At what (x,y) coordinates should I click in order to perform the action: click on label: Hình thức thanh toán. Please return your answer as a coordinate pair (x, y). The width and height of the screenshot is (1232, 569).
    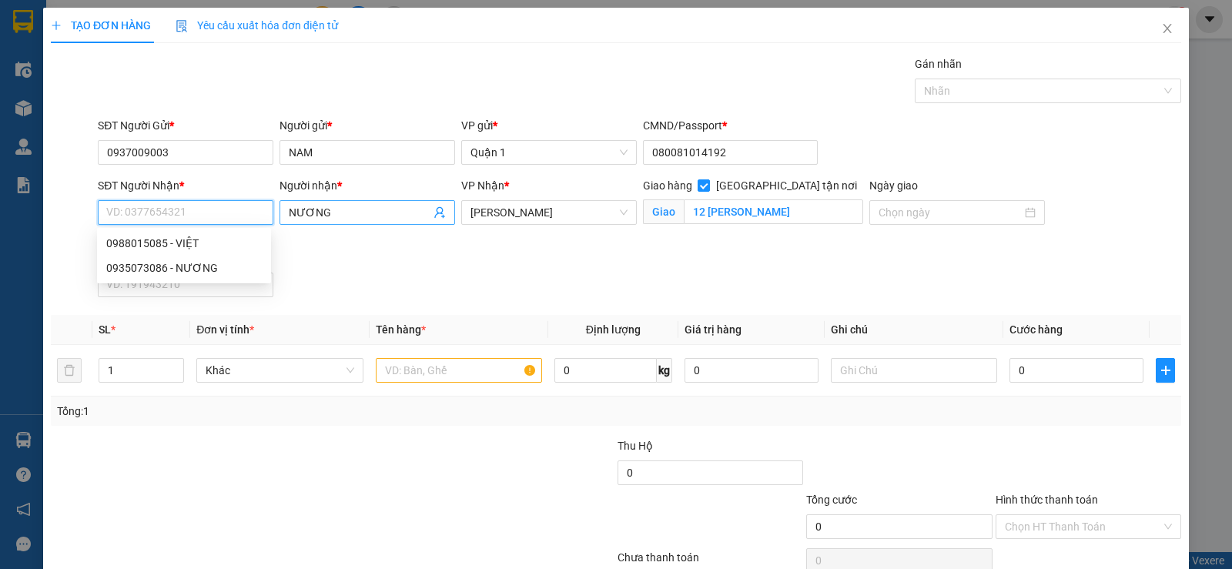
    Looking at the image, I should click on (1046, 500).